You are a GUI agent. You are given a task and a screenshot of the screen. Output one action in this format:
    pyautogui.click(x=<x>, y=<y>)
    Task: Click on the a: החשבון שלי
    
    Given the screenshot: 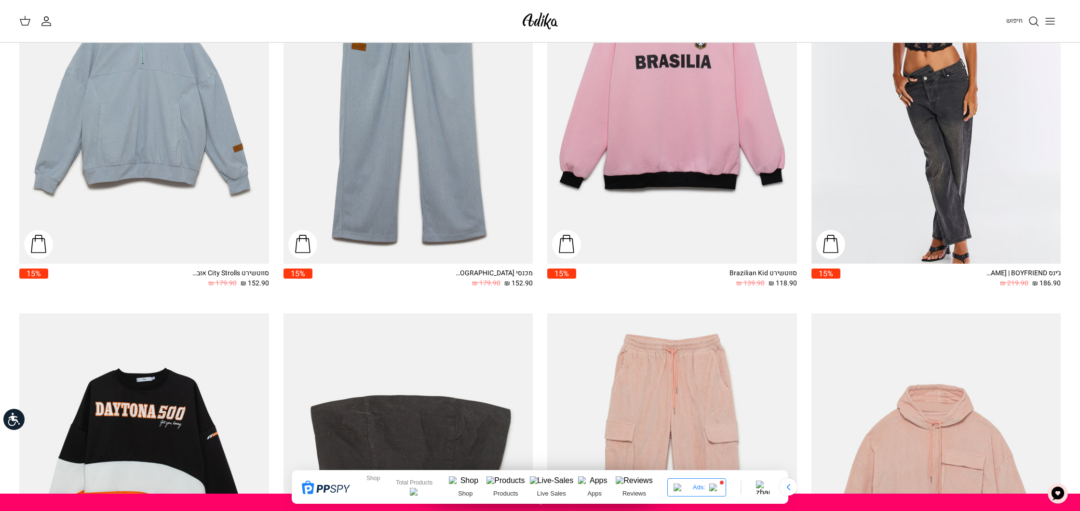 What is the action you would take?
    pyautogui.click(x=48, y=21)
    